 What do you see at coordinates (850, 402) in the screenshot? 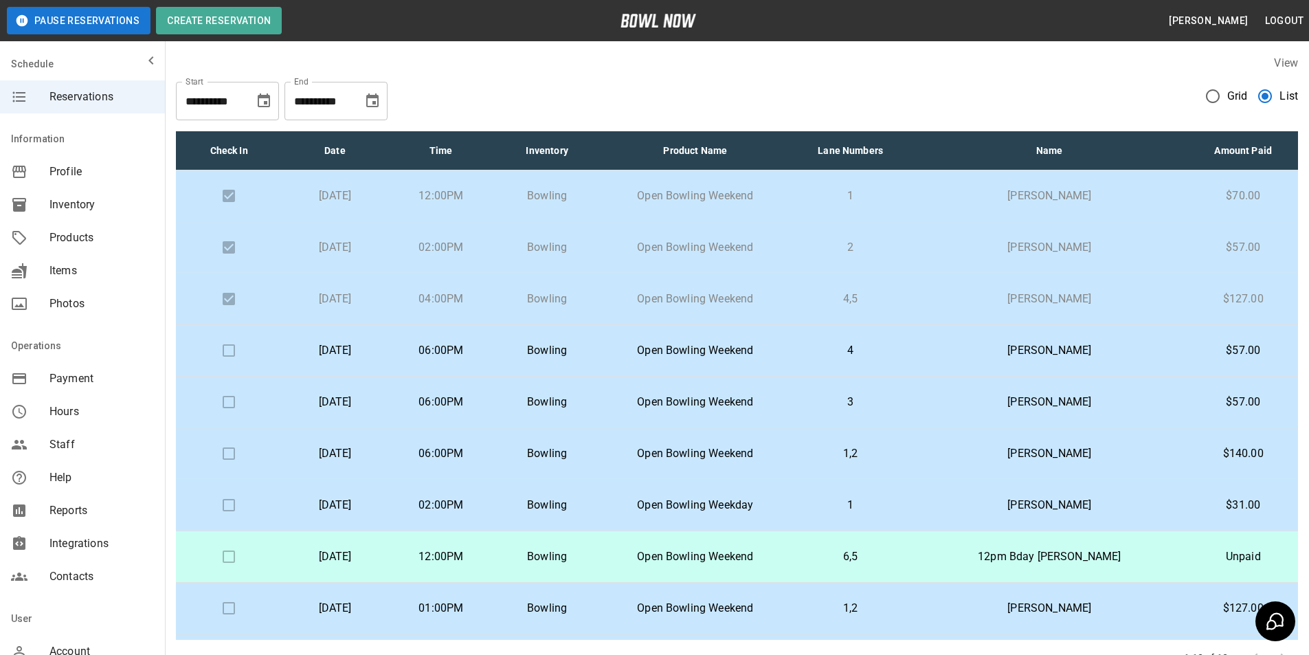
I see `p: 3` at bounding box center [850, 402].